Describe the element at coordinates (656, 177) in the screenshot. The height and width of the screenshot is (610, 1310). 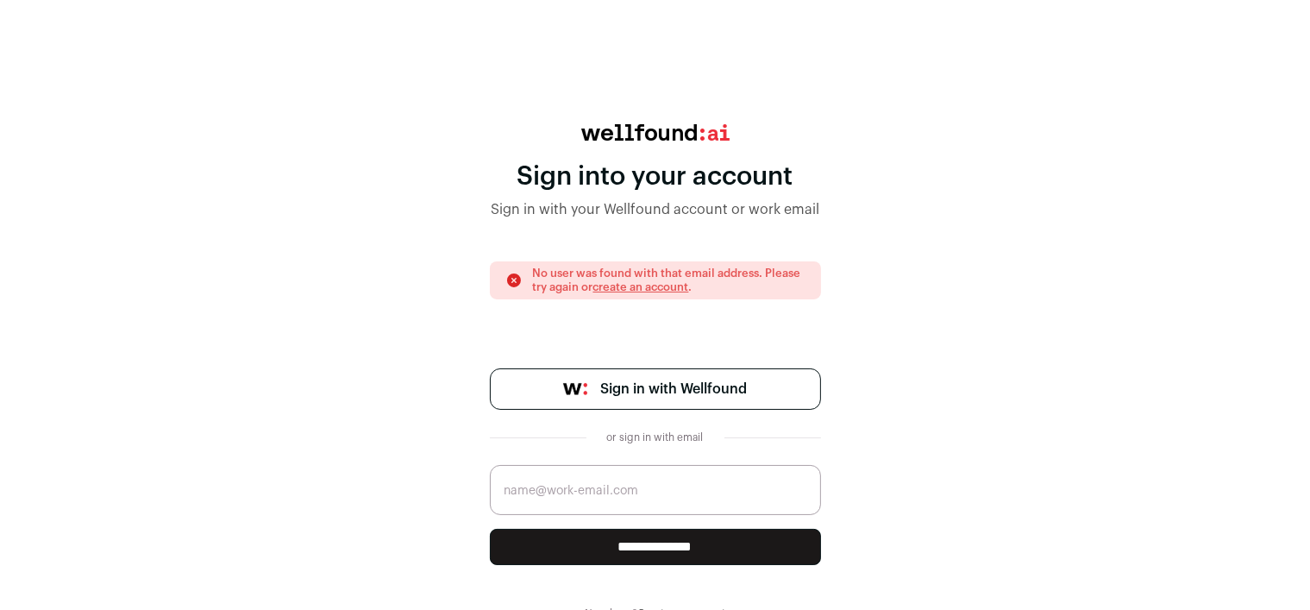
I see `div: Sign into your account` at that location.